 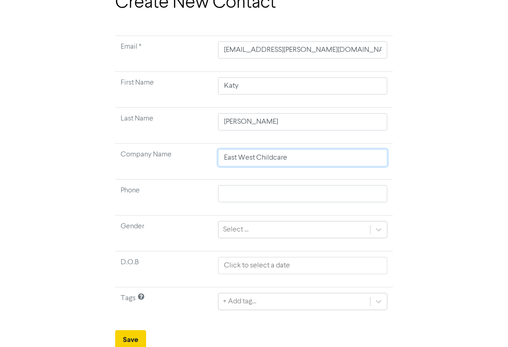 What do you see at coordinates (303, 266) in the screenshot?
I see `input: Click to select a date` at bounding box center [303, 266].